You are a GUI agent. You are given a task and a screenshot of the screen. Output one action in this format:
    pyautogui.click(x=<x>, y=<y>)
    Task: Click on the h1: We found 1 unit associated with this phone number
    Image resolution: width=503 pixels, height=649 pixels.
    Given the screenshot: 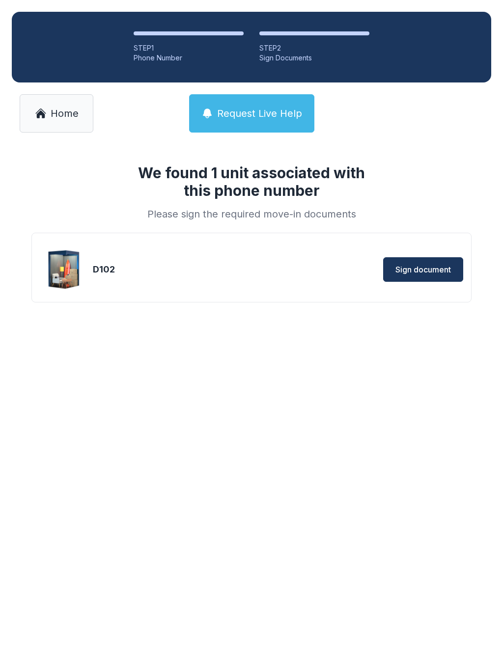 What is the action you would take?
    pyautogui.click(x=251, y=182)
    